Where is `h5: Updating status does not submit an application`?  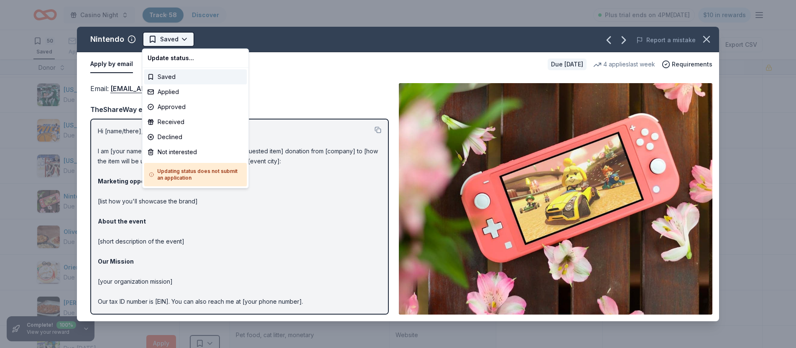 h5: Updating status does not submit an application is located at coordinates (196, 175).